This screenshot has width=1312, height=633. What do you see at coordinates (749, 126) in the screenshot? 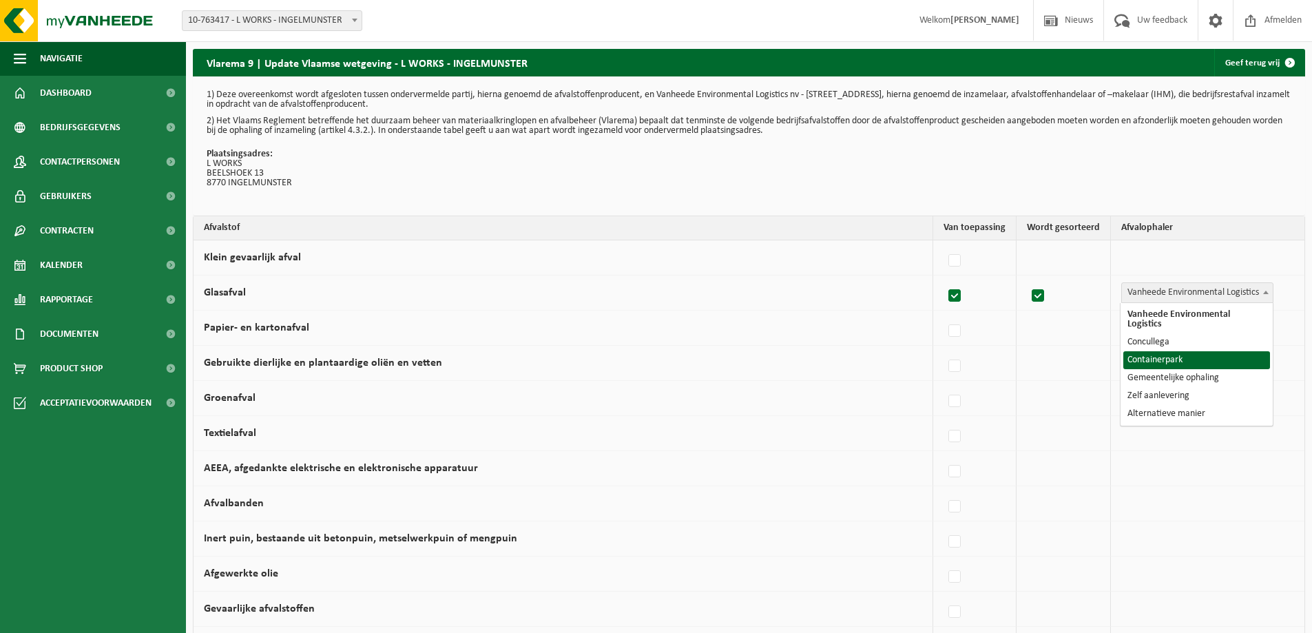
I see `p: 2) Het Vlaams Reglement betreffende het duurzaam beheer van materiaalkringlopen en afvalbeheer (V...` at bounding box center [749, 126].